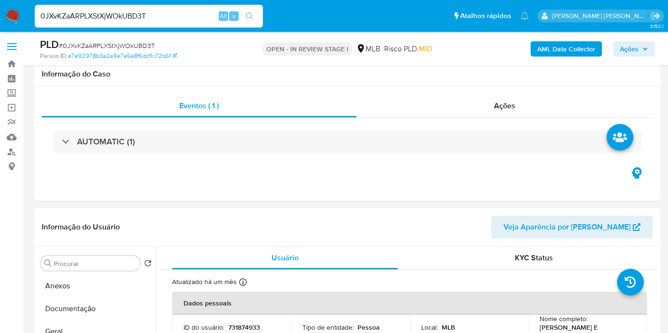  Describe the element at coordinates (122, 56) in the screenshot. I see `a: e7e92978b3a2a9e7a6e8f6dcf1c72b6f` at that location.